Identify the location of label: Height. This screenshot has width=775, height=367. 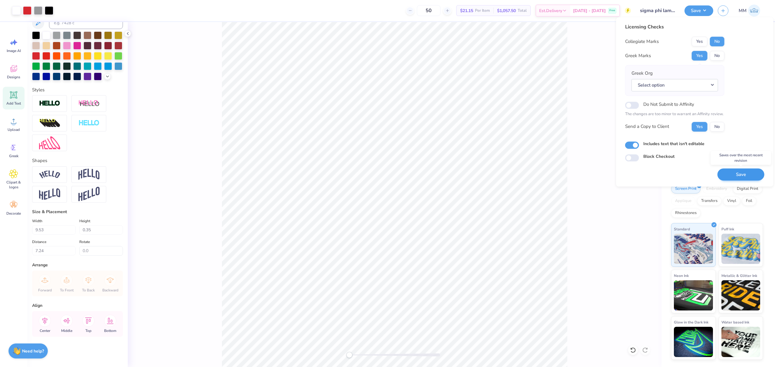
(85, 221).